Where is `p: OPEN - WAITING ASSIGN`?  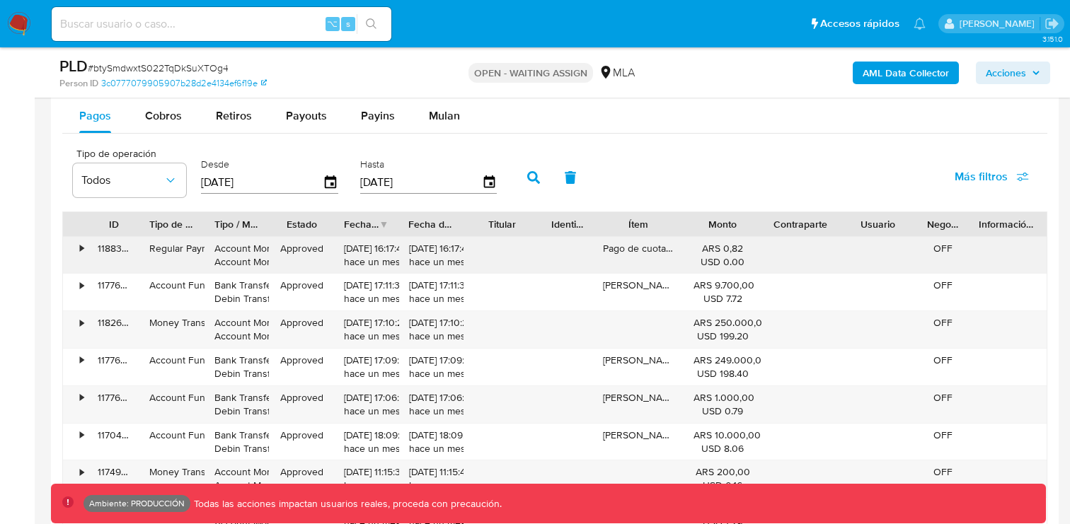
p: OPEN - WAITING ASSIGN is located at coordinates (531, 73).